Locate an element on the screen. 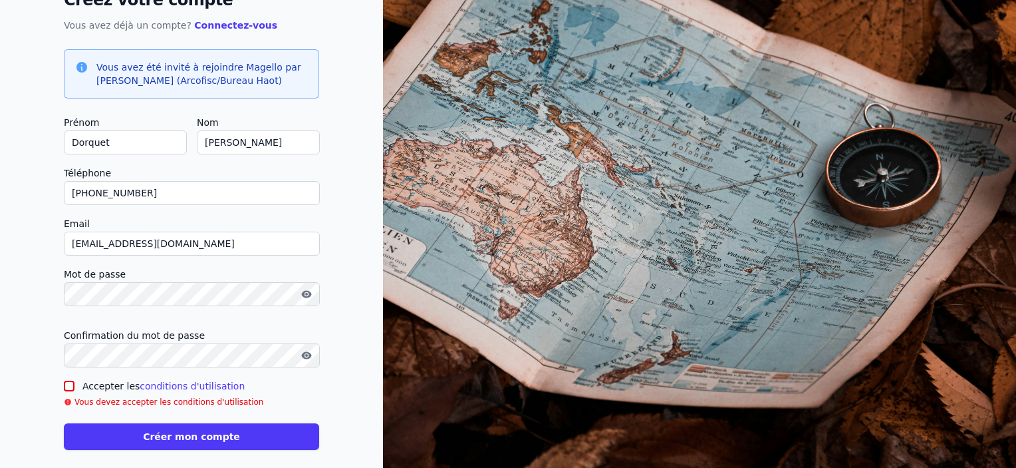 Image resolution: width=1016 pixels, height=468 pixels. p: Vous avez déjà un compte? is located at coordinates (192, 25).